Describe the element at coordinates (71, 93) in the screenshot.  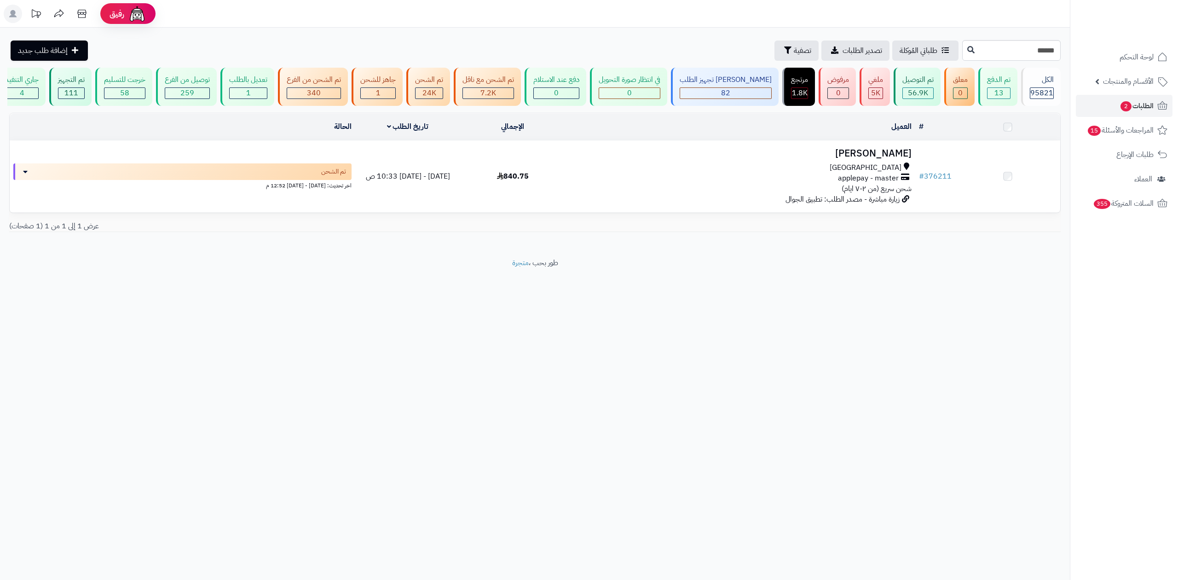
I see `span: 111` at that location.